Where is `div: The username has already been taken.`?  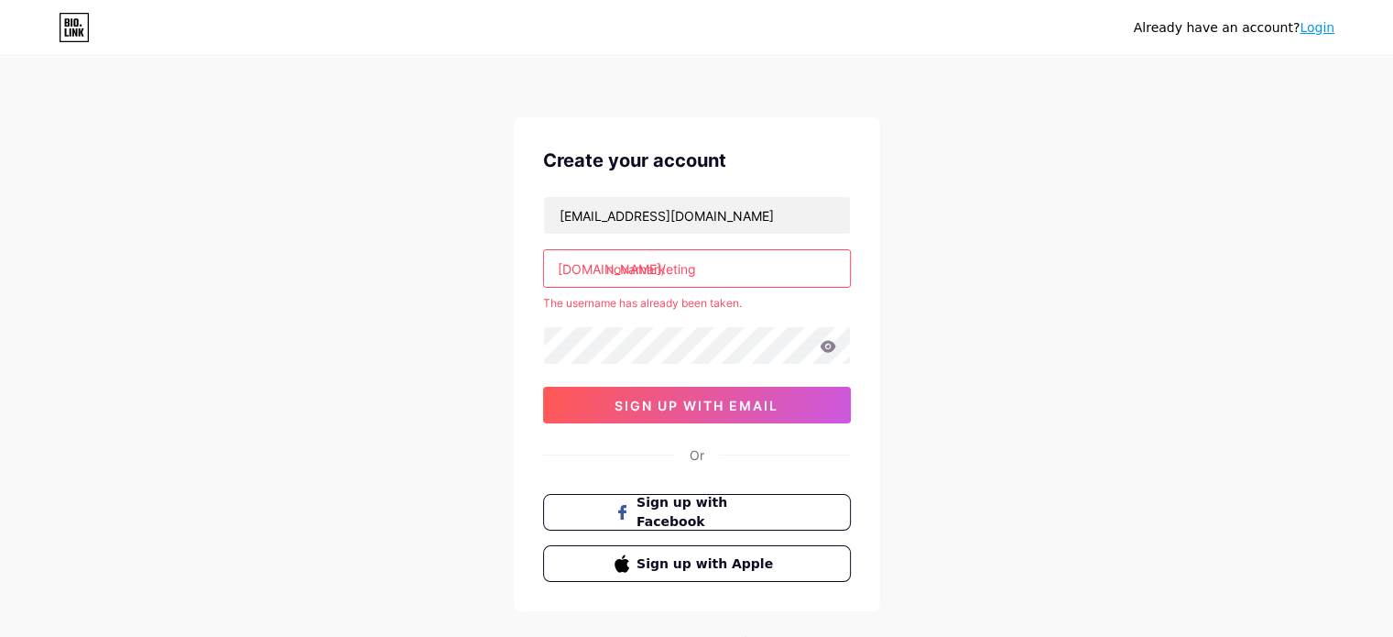 div: The username has already been taken. is located at coordinates (697, 303).